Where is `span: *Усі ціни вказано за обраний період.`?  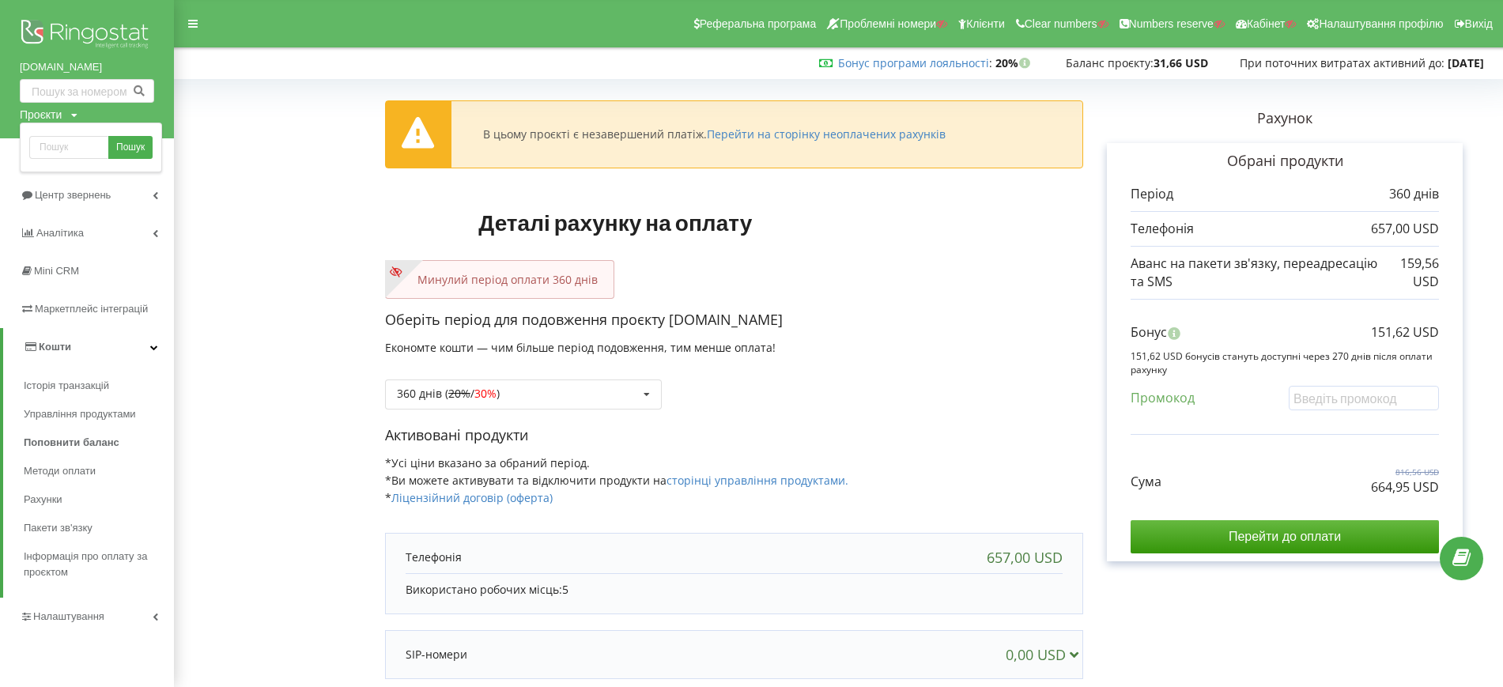 span: *Усі ціни вказано за обраний період. is located at coordinates (487, 462).